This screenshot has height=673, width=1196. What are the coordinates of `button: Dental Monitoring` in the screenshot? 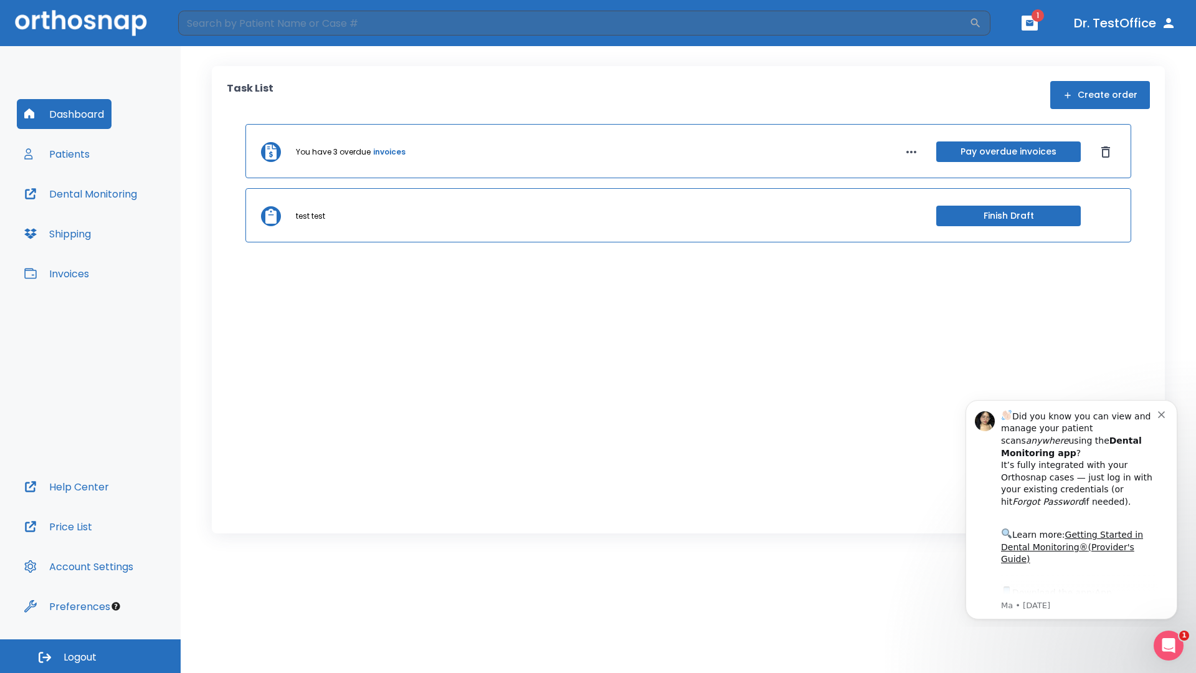 It's located at (80, 194).